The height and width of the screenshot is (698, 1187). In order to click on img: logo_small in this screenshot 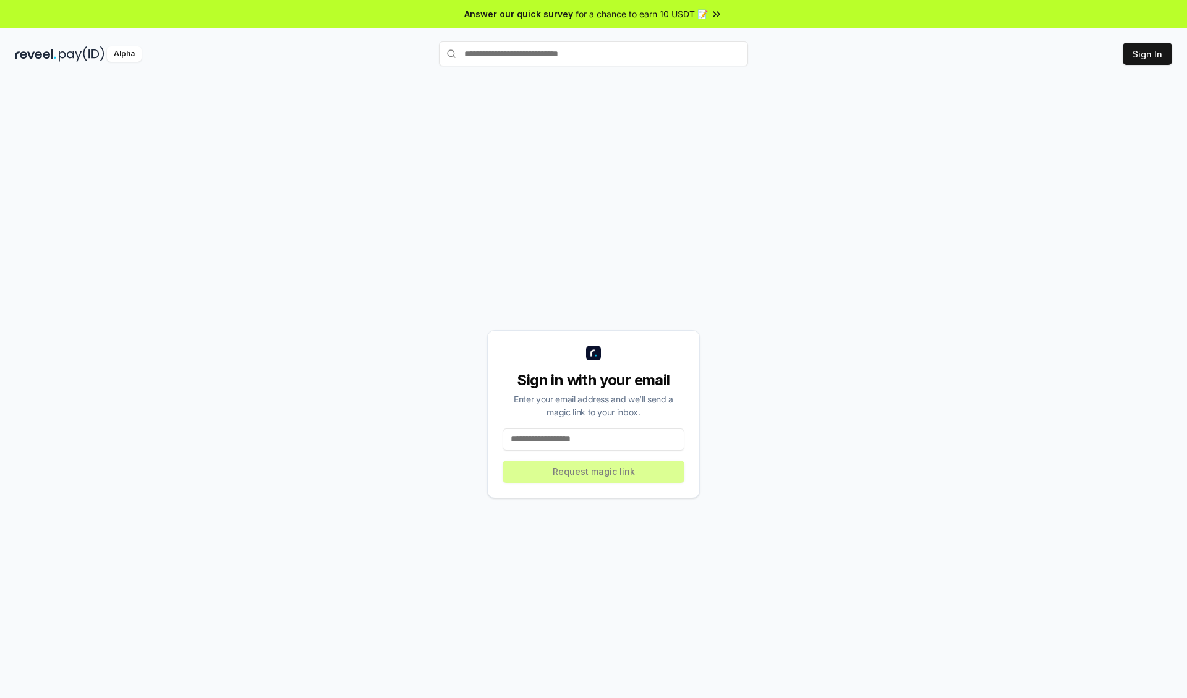, I will do `click(594, 353)`.